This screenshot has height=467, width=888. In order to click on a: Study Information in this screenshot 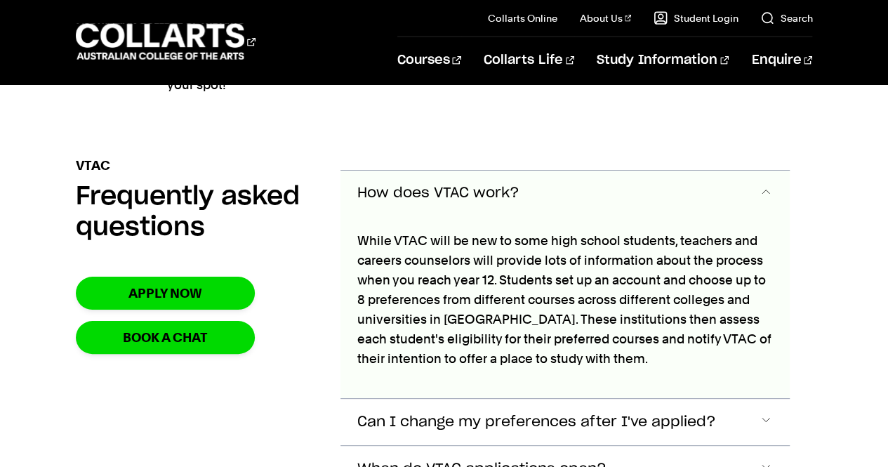, I will do `click(662, 60)`.